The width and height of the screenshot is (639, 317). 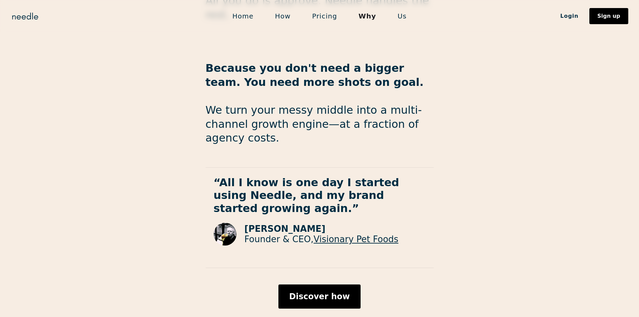 I want to click on a: Pricing, so click(x=324, y=16).